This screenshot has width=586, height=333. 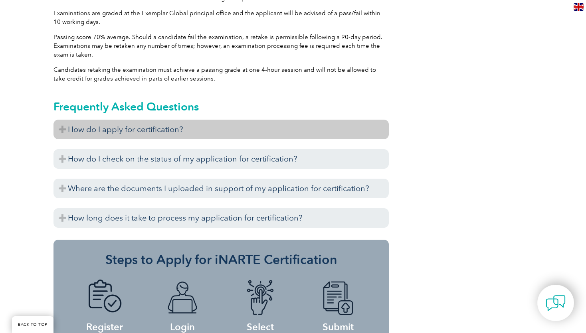 What do you see at coordinates (221, 18) in the screenshot?
I see `p: Examinations are graded at the Exemplar Global principal office and the applicant will be advised...` at bounding box center [221, 18].